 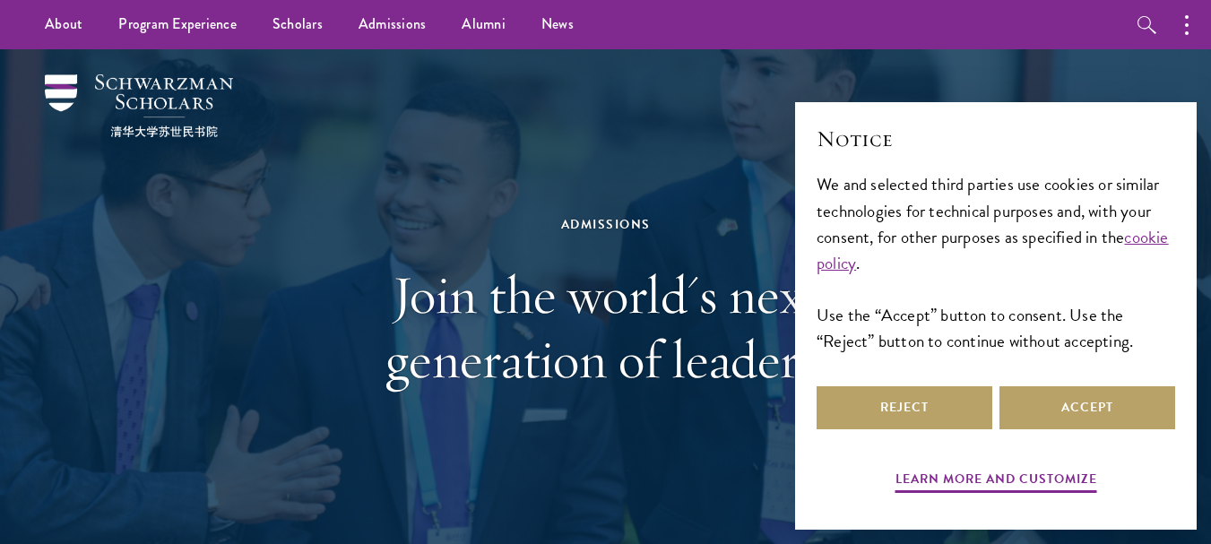 What do you see at coordinates (606, 327) in the screenshot?
I see `h1: Join the world's next generation of leaders.` at bounding box center [606, 327].